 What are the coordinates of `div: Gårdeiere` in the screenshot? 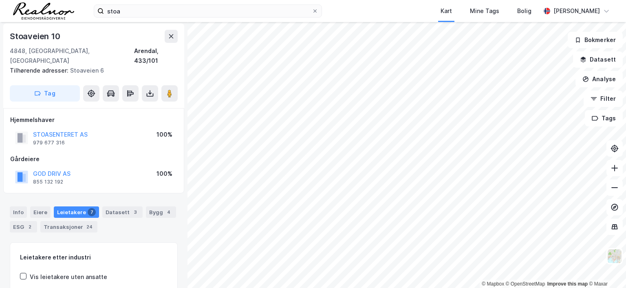 It's located at (94, 159).